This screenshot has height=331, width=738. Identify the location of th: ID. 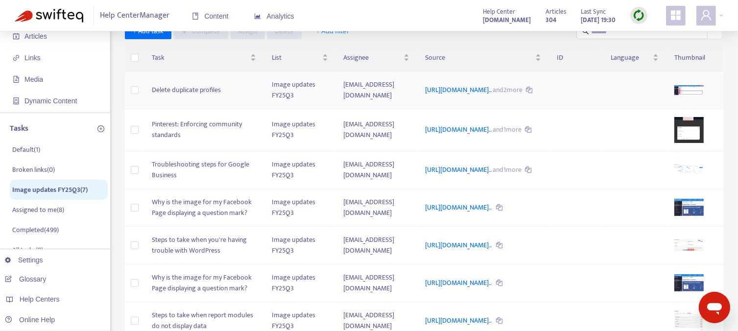
(576, 58).